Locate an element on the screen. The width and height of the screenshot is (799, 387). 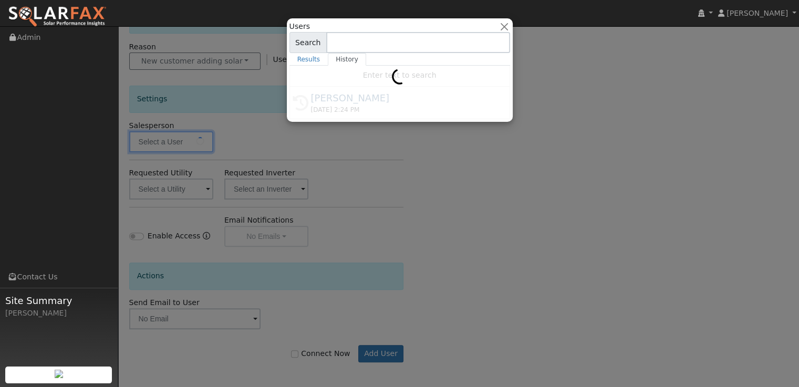
a: History is located at coordinates (347, 59).